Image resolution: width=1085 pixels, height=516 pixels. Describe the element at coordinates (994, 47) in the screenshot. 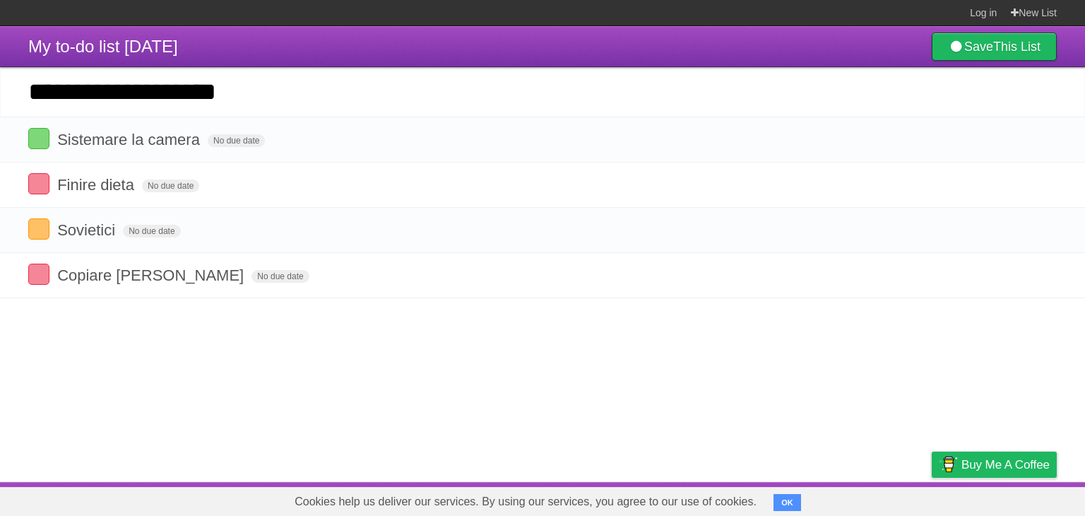

I see `a: SaveThis List` at that location.